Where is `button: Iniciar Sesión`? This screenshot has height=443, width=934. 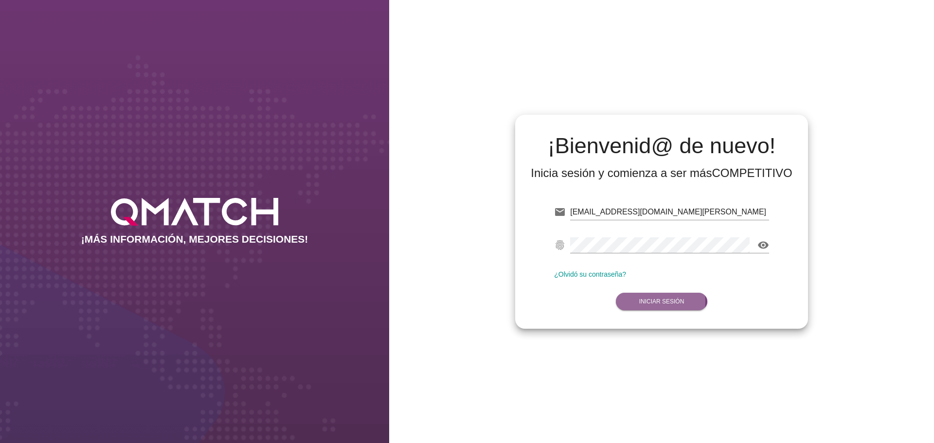 button: Iniciar Sesión is located at coordinates (662, 302).